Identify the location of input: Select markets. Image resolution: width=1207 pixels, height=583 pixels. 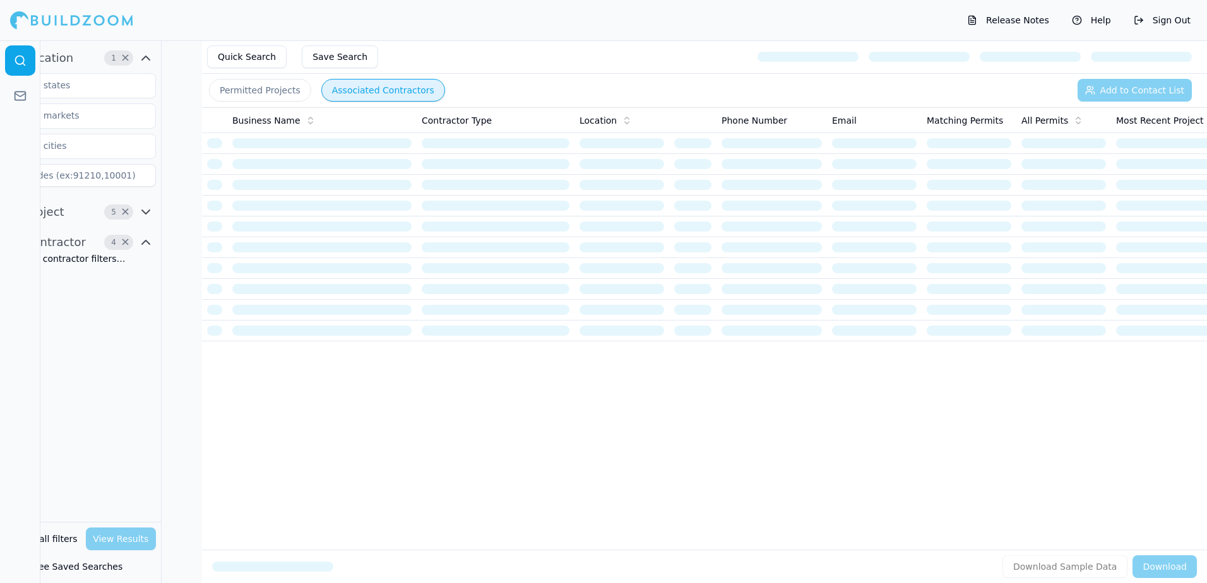
(73, 115).